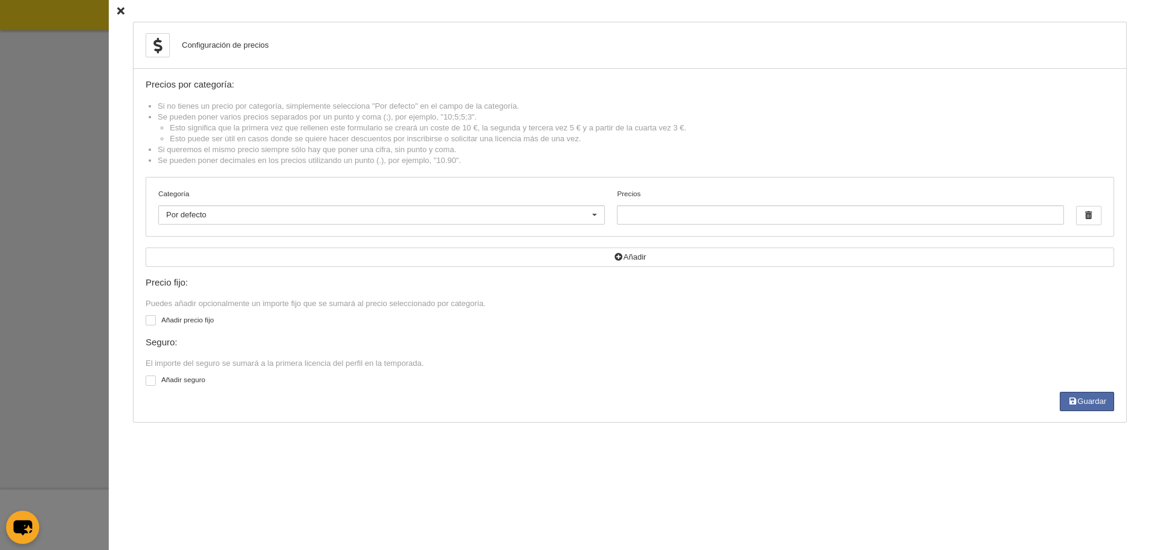  Describe the element at coordinates (636, 128) in the screenshot. I see `li: Se pueden poner varios precios separados por un punto y coma (;), por ejemplo, "10;5;5;3".` at that location.